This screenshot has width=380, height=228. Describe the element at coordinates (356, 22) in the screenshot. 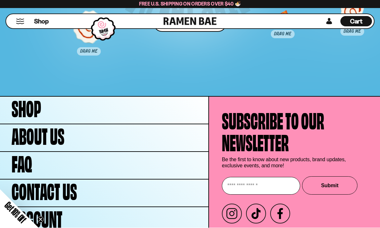

I see `span: Cart` at that location.